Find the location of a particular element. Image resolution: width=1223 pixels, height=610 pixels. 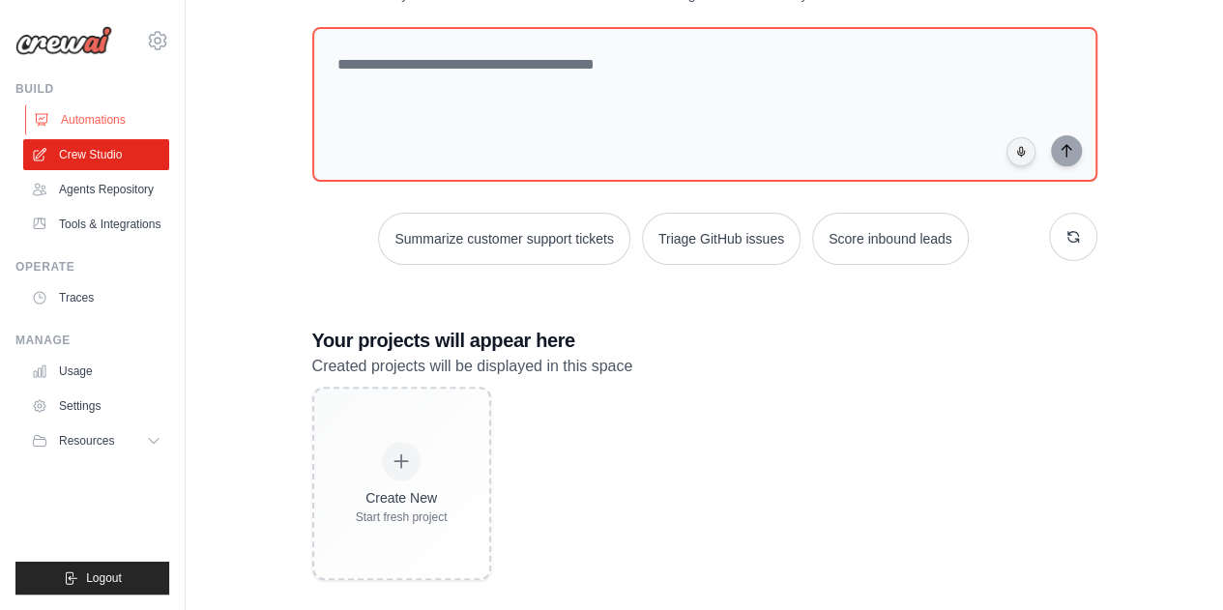

button: Logout is located at coordinates (92, 578).